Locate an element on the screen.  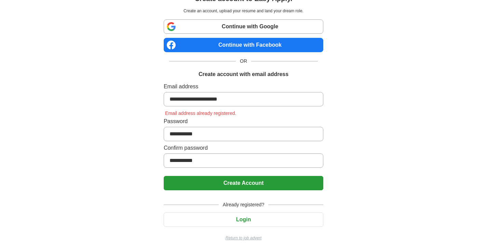
span: OR is located at coordinates (243, 61).